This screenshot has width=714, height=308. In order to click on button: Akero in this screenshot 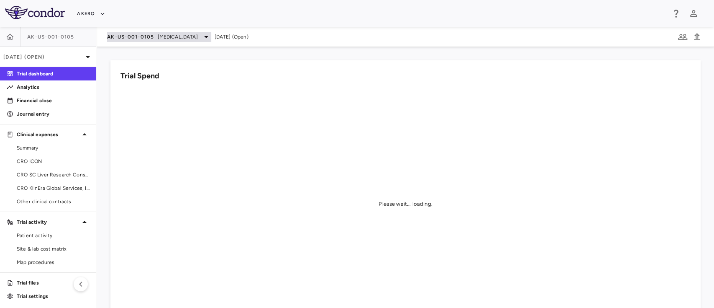, I will do `click(91, 14)`.